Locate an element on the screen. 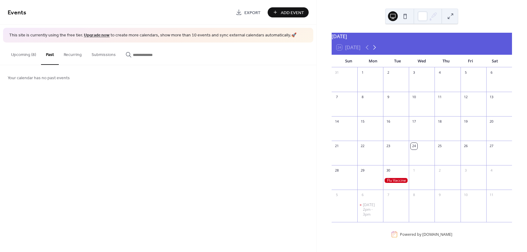 Image resolution: width=527 pixels, height=252 pixels. a: Add Event is located at coordinates (288, 12).